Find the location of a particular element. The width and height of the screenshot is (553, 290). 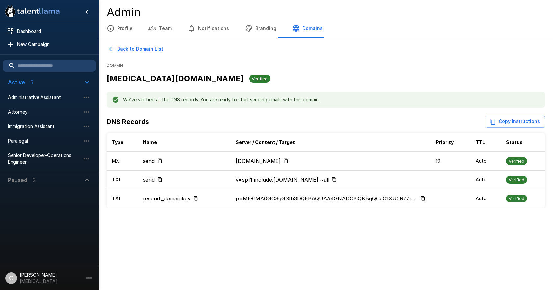

h4: Admin is located at coordinates (326, 12).